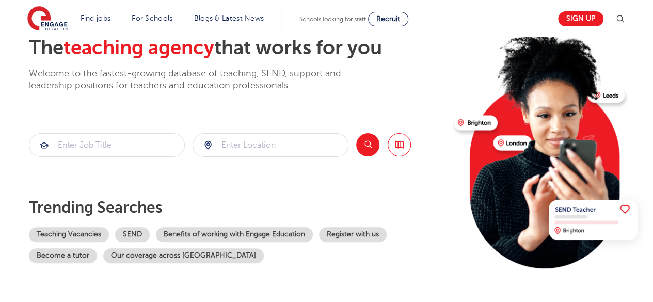  I want to click on a: Register with us, so click(353, 234).